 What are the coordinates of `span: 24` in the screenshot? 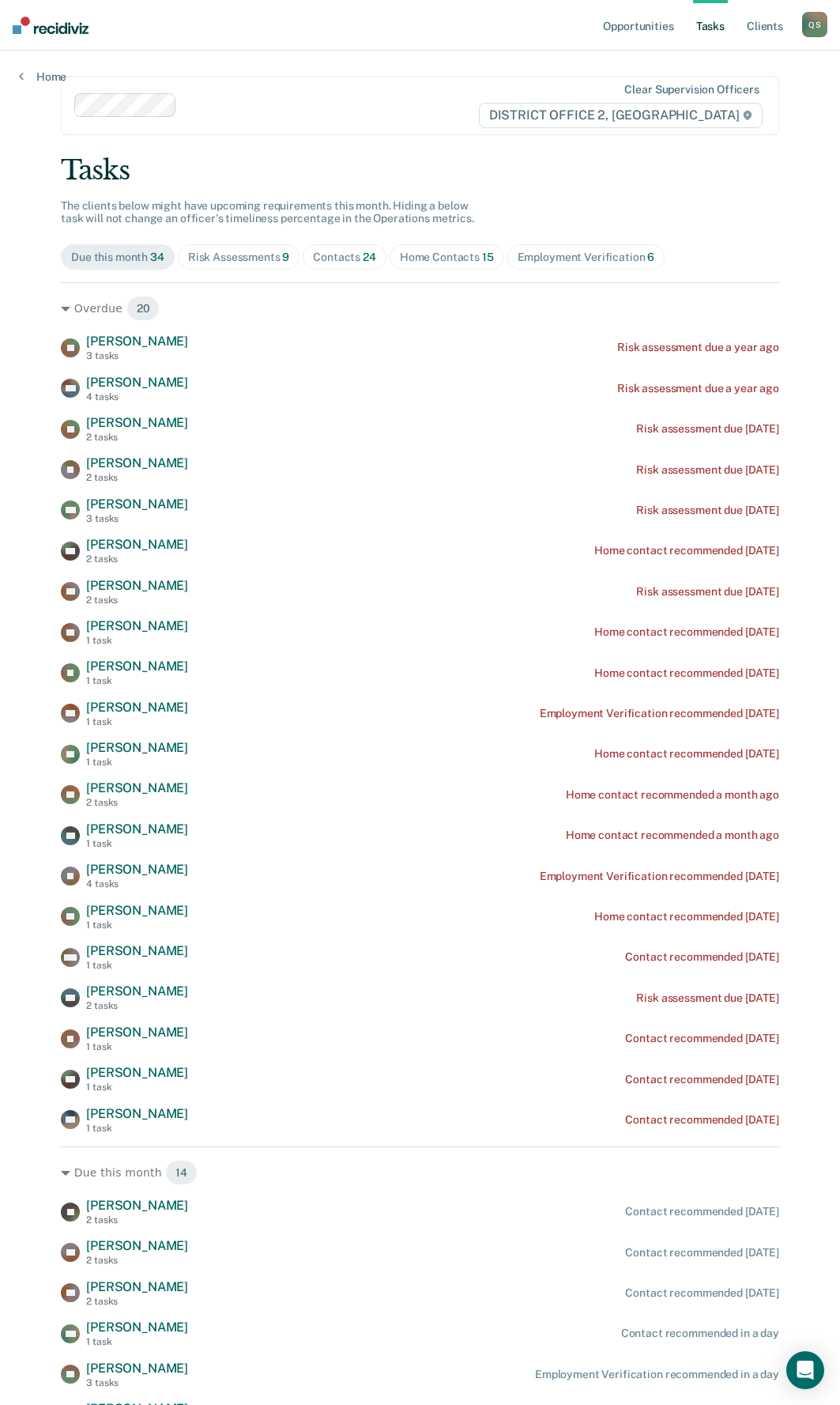 It's located at (369, 257).